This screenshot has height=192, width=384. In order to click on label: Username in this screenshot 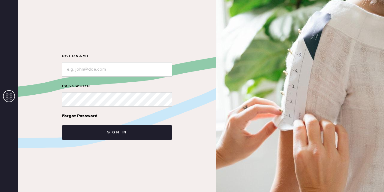, I will do `click(117, 56)`.